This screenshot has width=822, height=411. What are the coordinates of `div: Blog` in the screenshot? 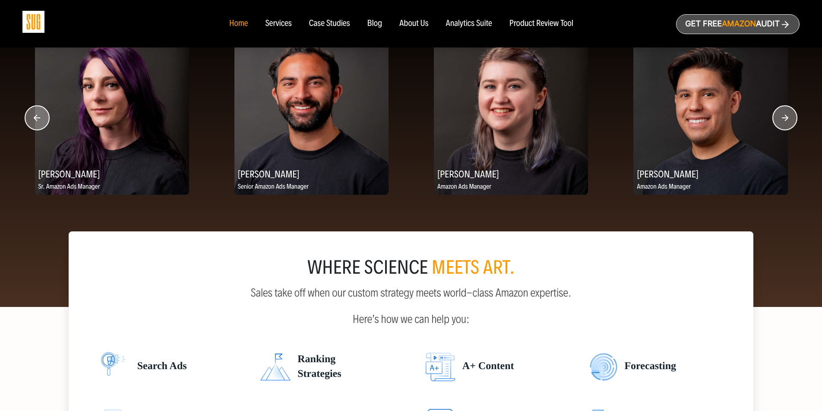 It's located at (375, 24).